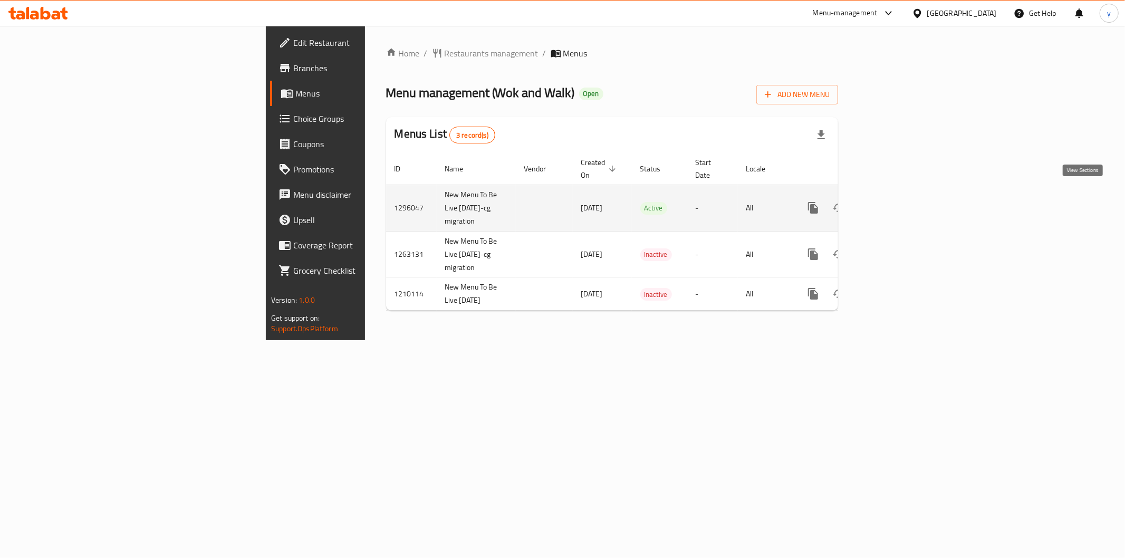 The width and height of the screenshot is (1125, 558). Describe the element at coordinates (612, 53) in the screenshot. I see `nav: breadcrumb` at that location.